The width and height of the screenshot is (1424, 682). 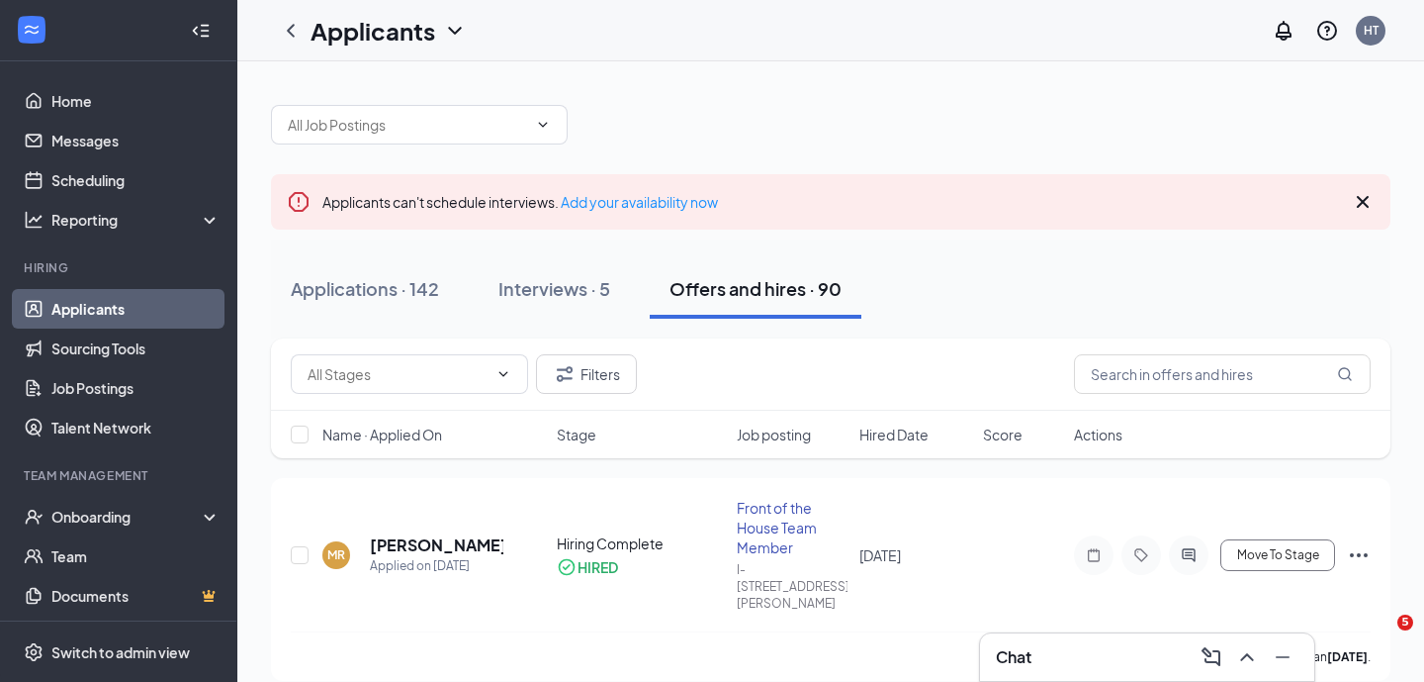 I want to click on button: ChevronUp, so click(x=1247, y=657).